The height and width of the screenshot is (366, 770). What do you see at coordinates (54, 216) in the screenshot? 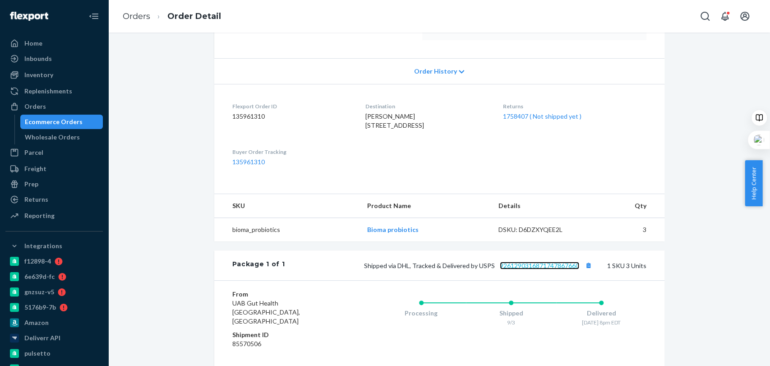
I see `a: Reporting` at bounding box center [54, 216].